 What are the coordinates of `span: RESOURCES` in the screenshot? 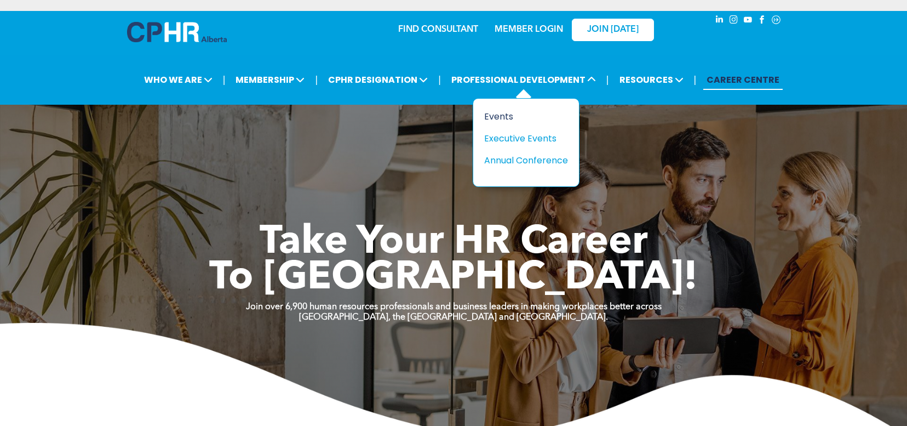 It's located at (651, 79).